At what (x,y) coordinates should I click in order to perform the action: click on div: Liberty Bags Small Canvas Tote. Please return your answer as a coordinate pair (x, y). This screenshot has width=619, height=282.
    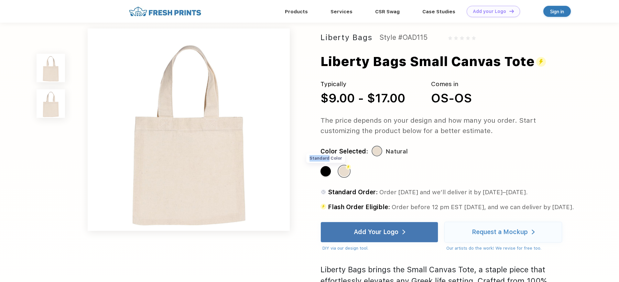
    Looking at the image, I should click on (433, 62).